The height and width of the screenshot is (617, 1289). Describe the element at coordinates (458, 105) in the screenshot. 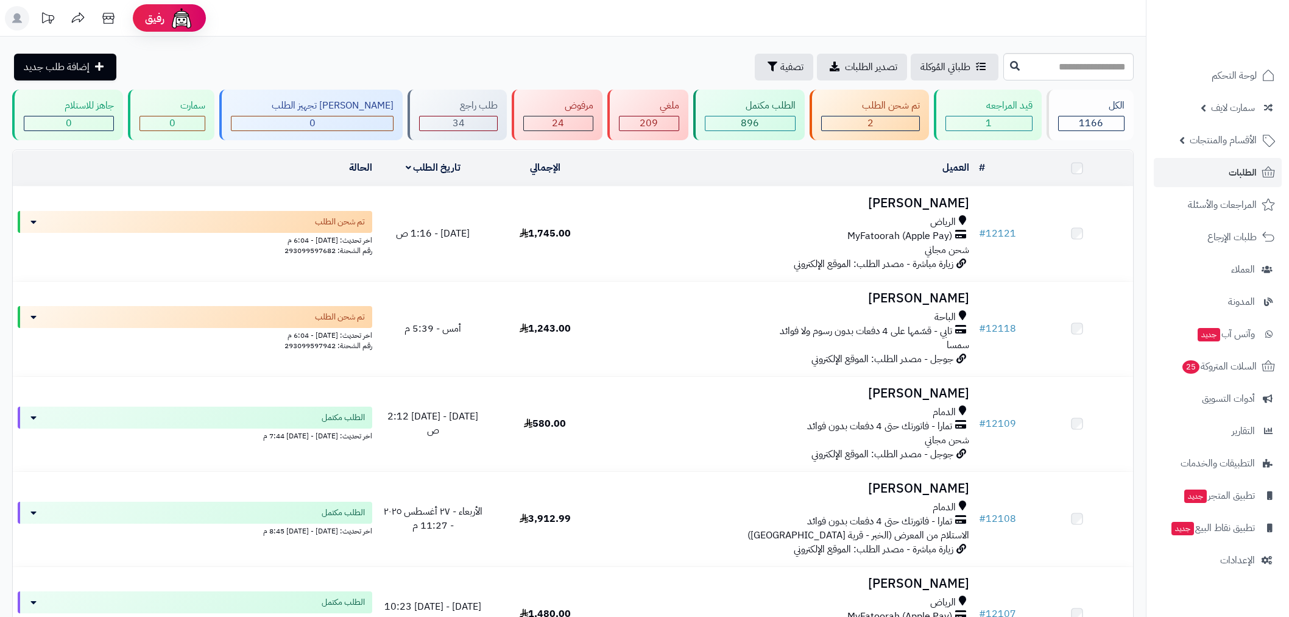

I see `div: طلب راجع` at that location.